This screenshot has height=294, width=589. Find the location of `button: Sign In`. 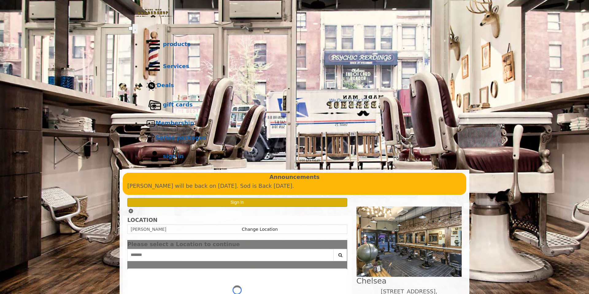

button: Sign In is located at coordinates (237, 202).